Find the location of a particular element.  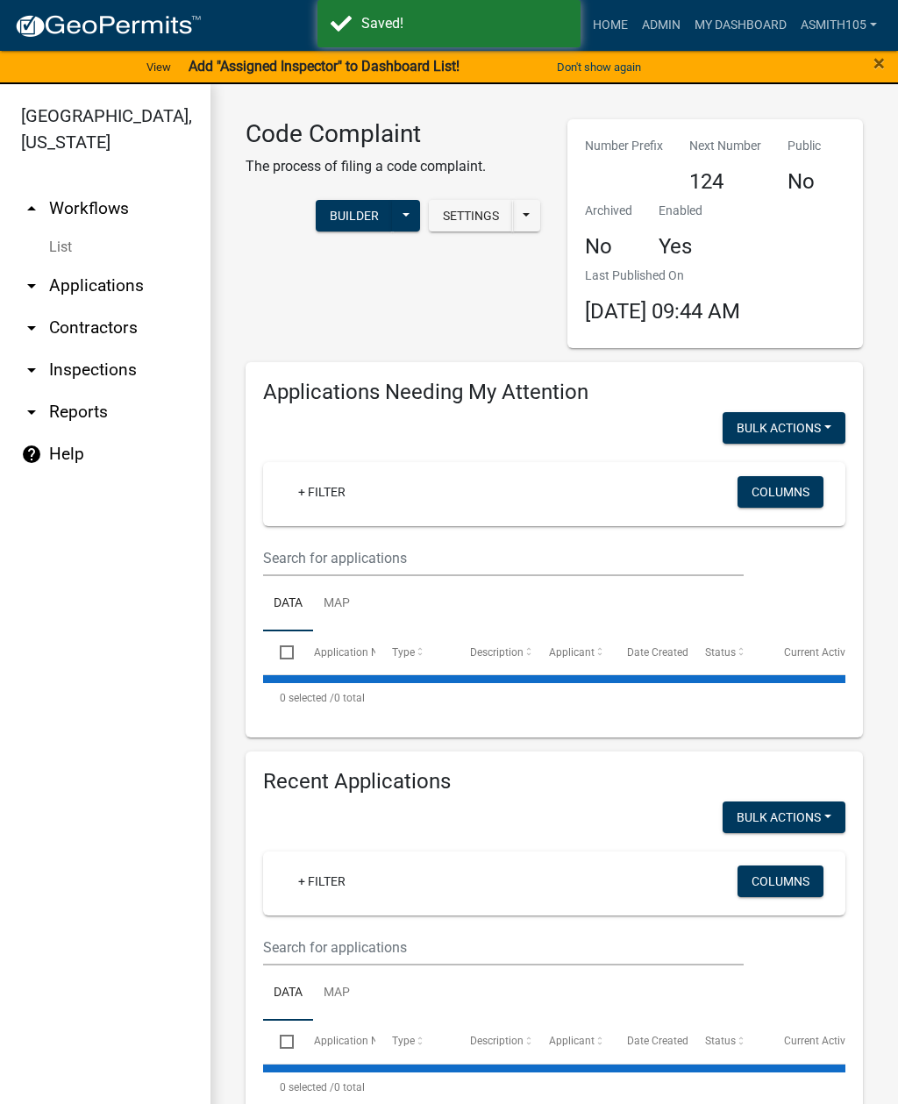

h3: Code Complaint is located at coordinates (366, 134).